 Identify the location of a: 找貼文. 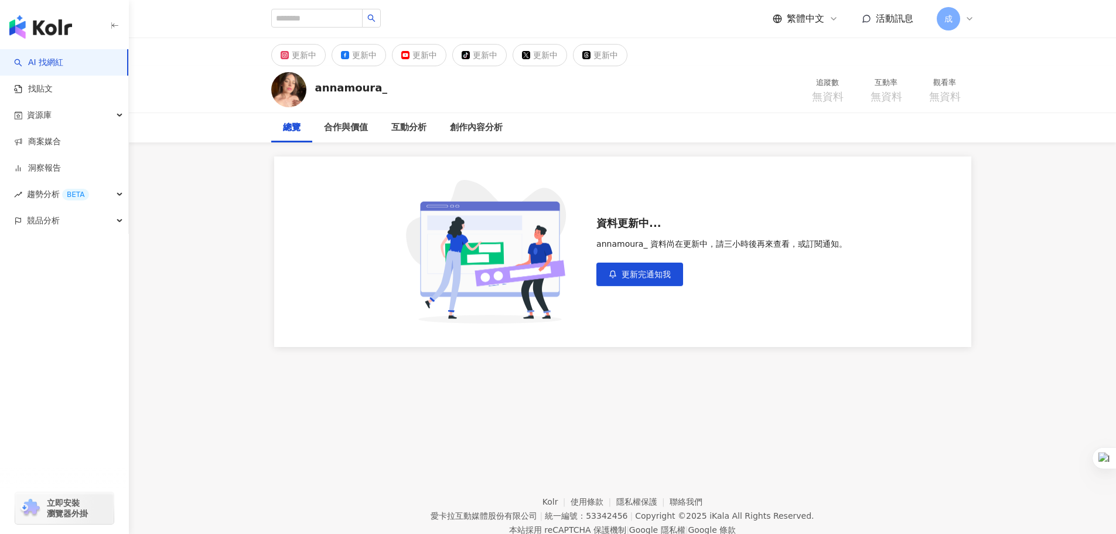
(33, 89).